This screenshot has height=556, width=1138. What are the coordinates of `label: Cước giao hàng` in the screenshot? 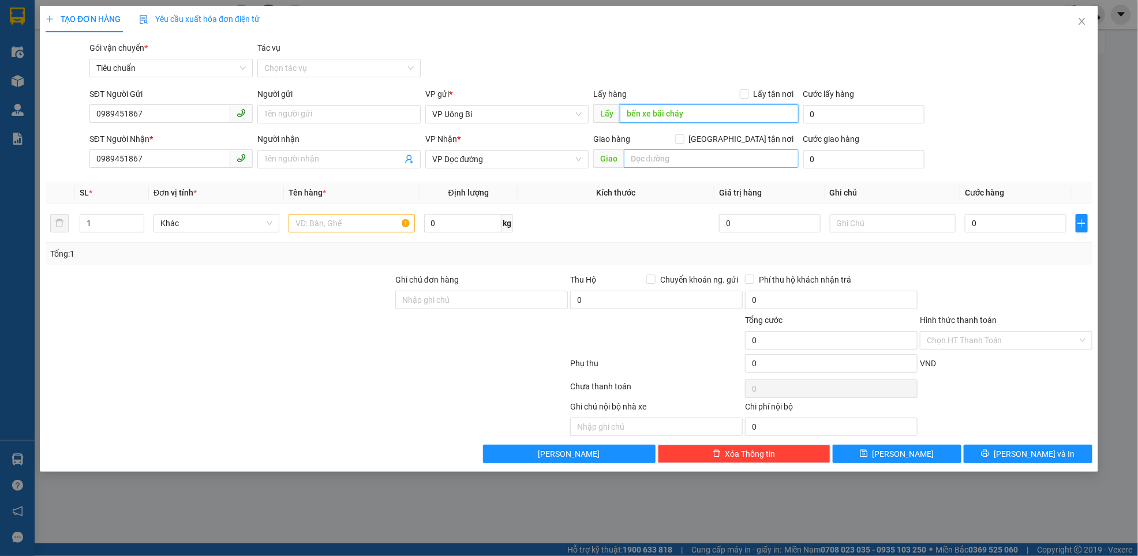 It's located at (832, 139).